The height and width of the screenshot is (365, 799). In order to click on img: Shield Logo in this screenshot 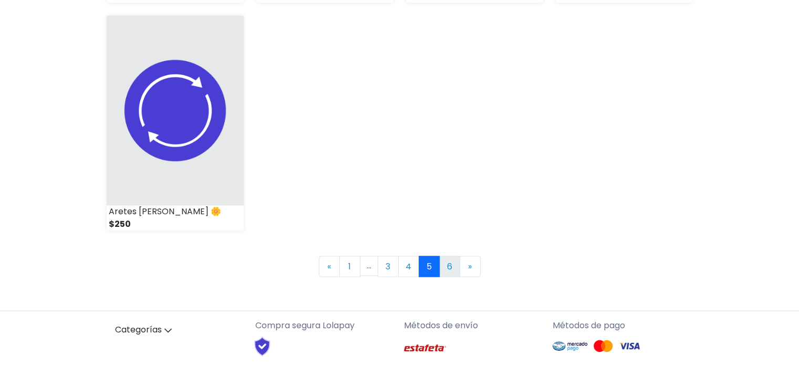, I will do `click(262, 346)`.